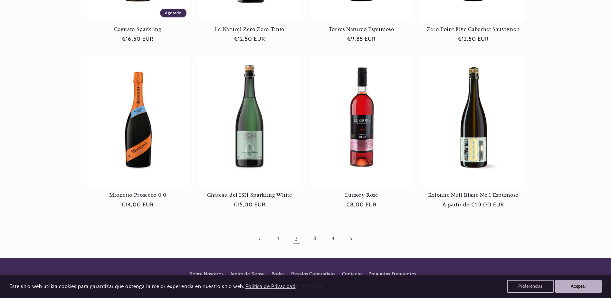  Describe the element at coordinates (138, 195) in the screenshot. I see `a: Mionetto Prosecco 0,0` at that location.